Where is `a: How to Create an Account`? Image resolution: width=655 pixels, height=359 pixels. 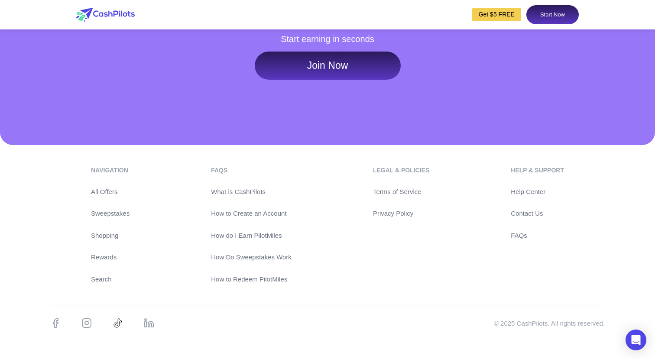
a: How to Create an Account is located at coordinates (251, 214).